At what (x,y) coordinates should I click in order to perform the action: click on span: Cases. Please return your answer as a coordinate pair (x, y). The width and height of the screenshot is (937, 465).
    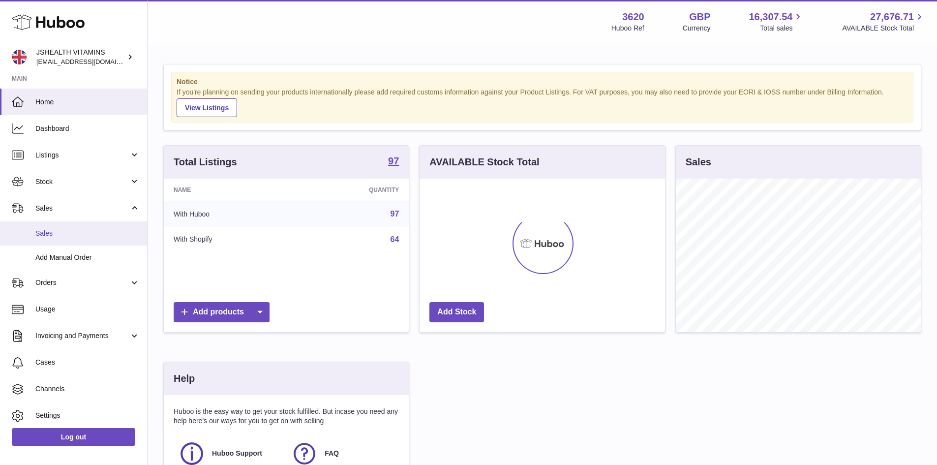
    Looking at the image, I should click on (88, 362).